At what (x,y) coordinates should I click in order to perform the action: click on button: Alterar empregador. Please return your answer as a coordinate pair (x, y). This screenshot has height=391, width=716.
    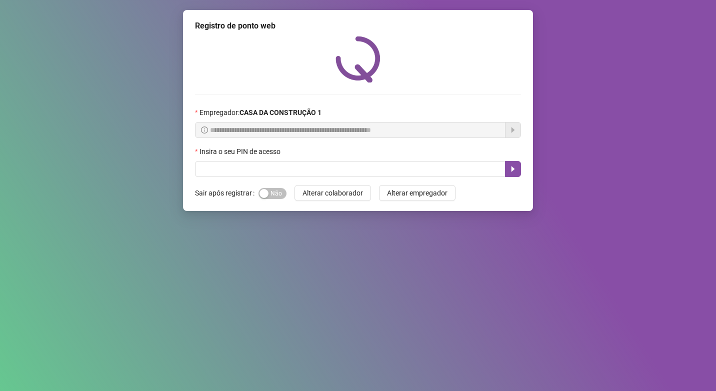
    Looking at the image, I should click on (417, 193).